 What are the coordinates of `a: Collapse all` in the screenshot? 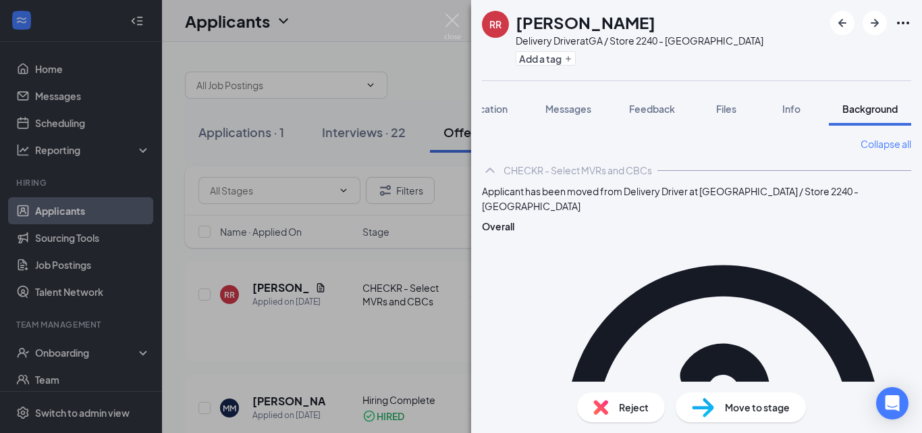 It's located at (885, 144).